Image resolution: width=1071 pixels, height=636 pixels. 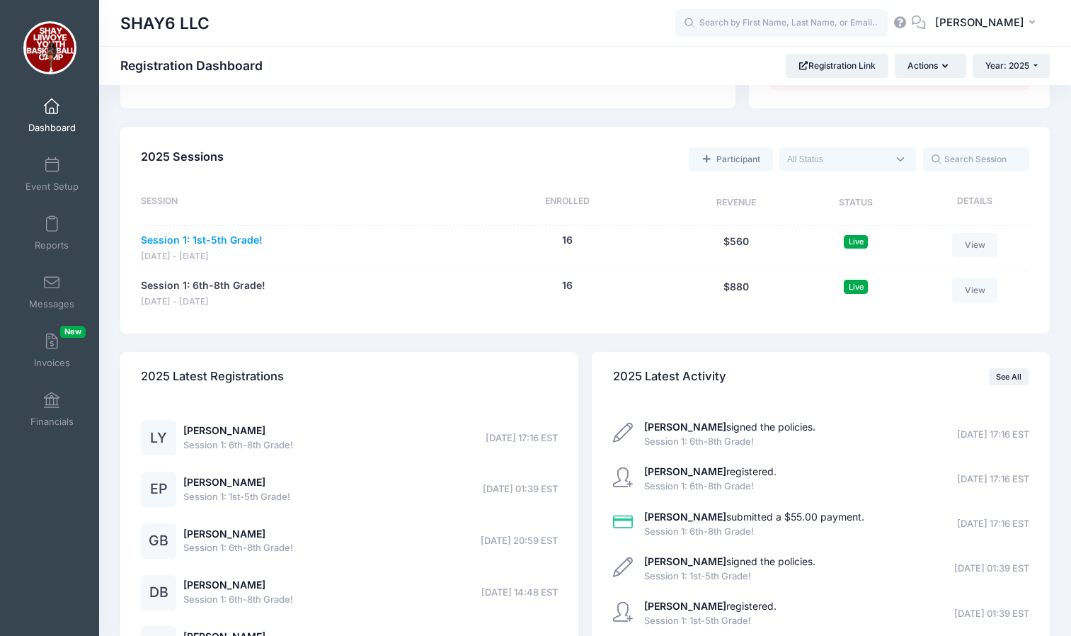 I want to click on div: GB, so click(x=159, y=541).